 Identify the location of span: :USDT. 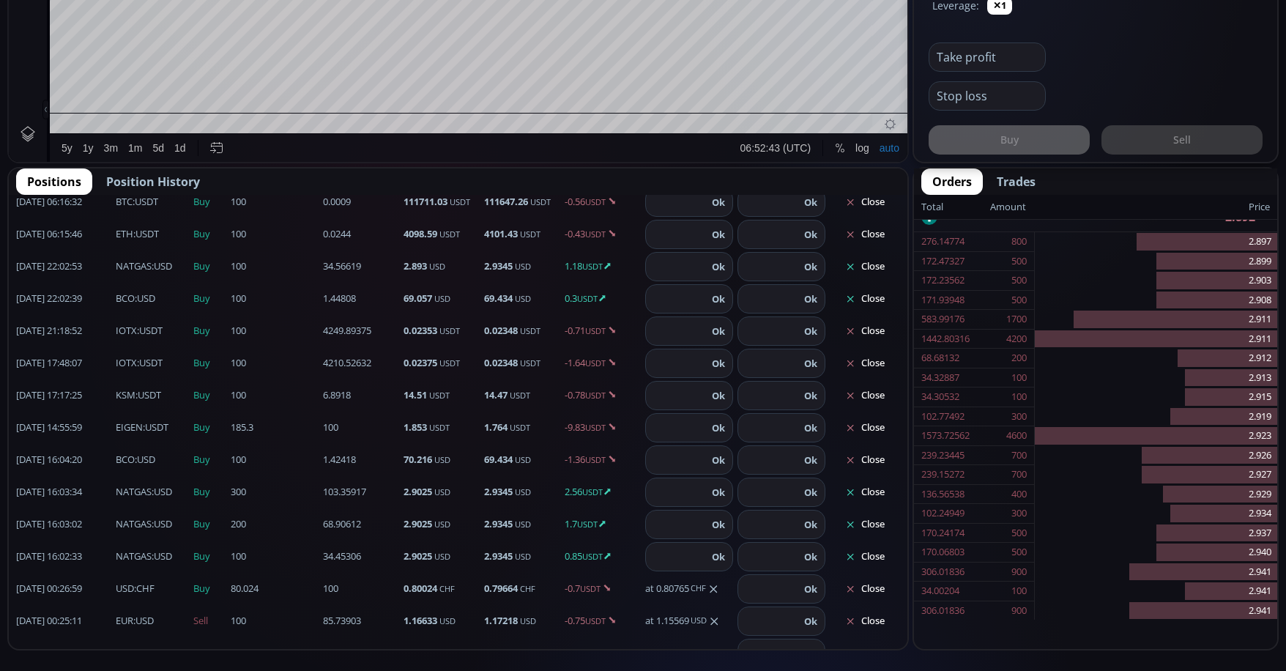
(138, 395).